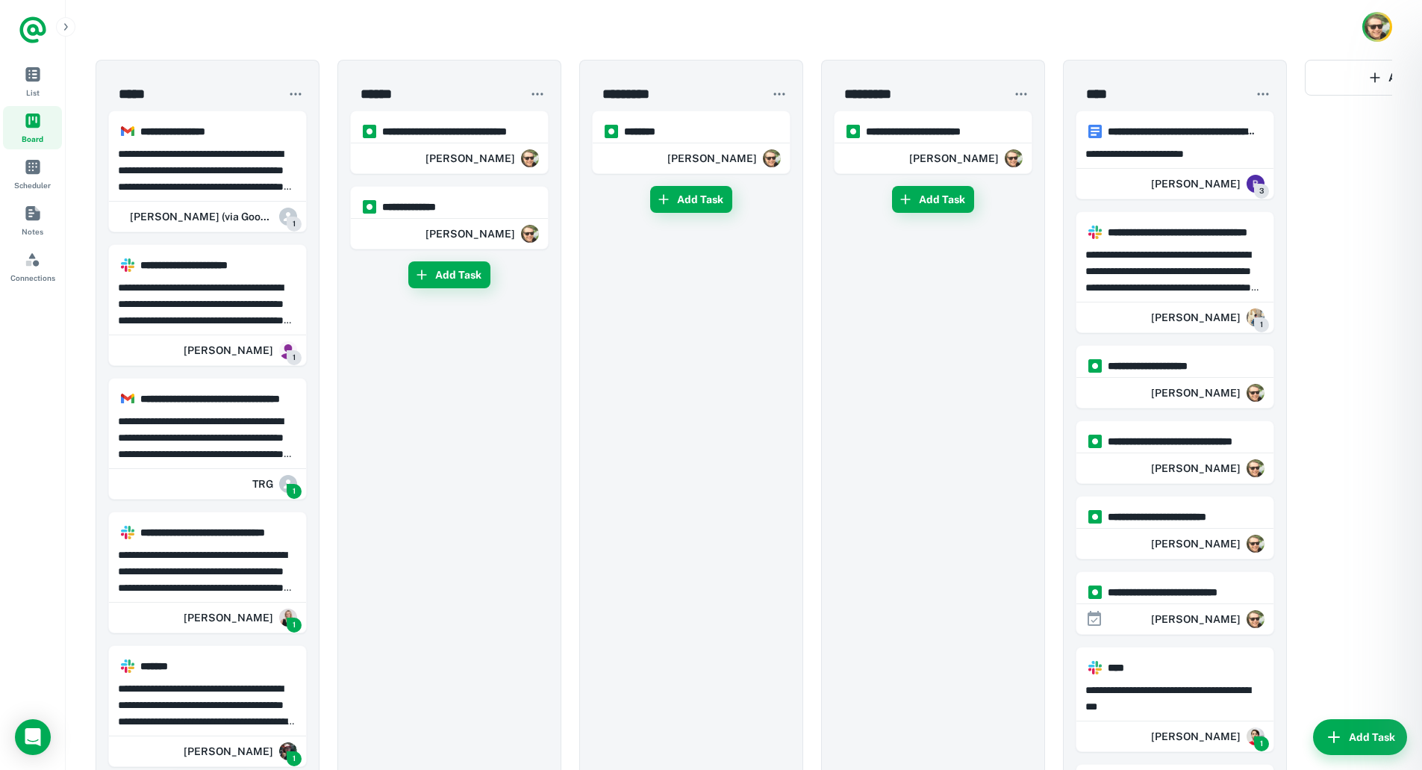  Describe the element at coordinates (32, 267) in the screenshot. I see `a: Connections` at that location.